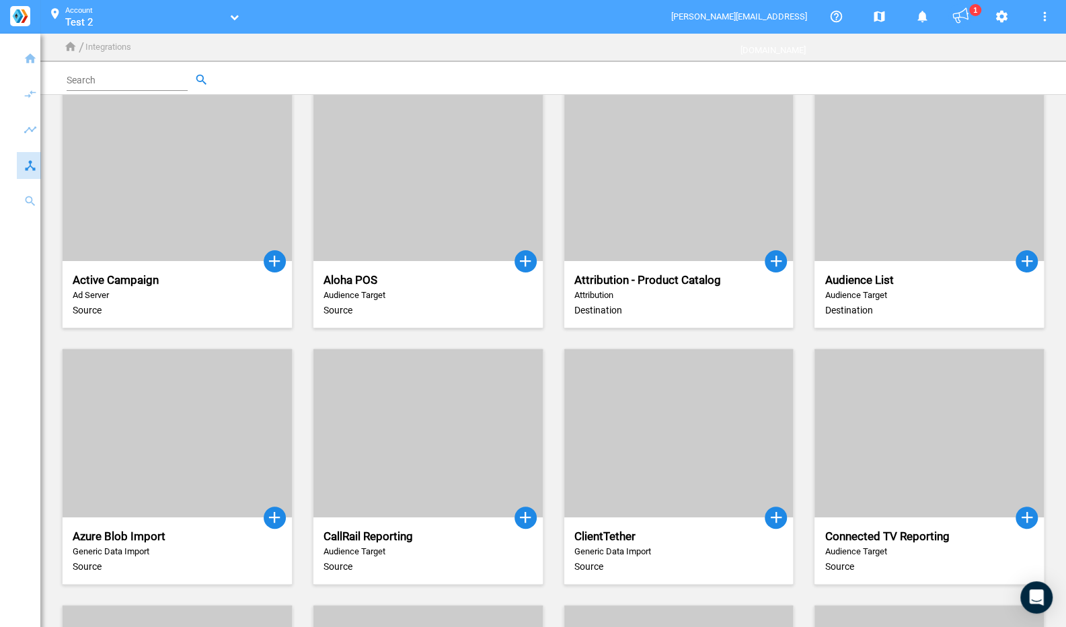 The image size is (1066, 627). Describe the element at coordinates (1001, 17) in the screenshot. I see `mat-icon: settings` at that location.